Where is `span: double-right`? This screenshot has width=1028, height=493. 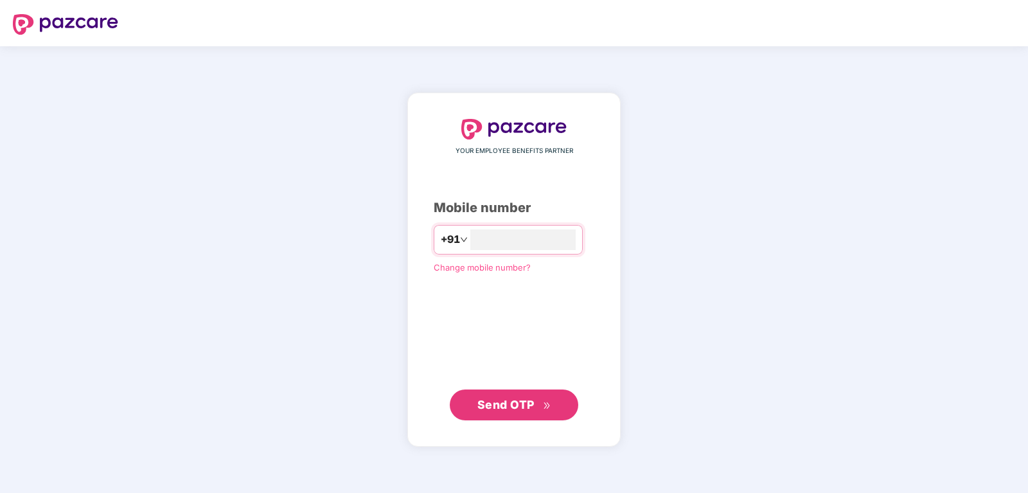 span: double-right is located at coordinates (547, 405).